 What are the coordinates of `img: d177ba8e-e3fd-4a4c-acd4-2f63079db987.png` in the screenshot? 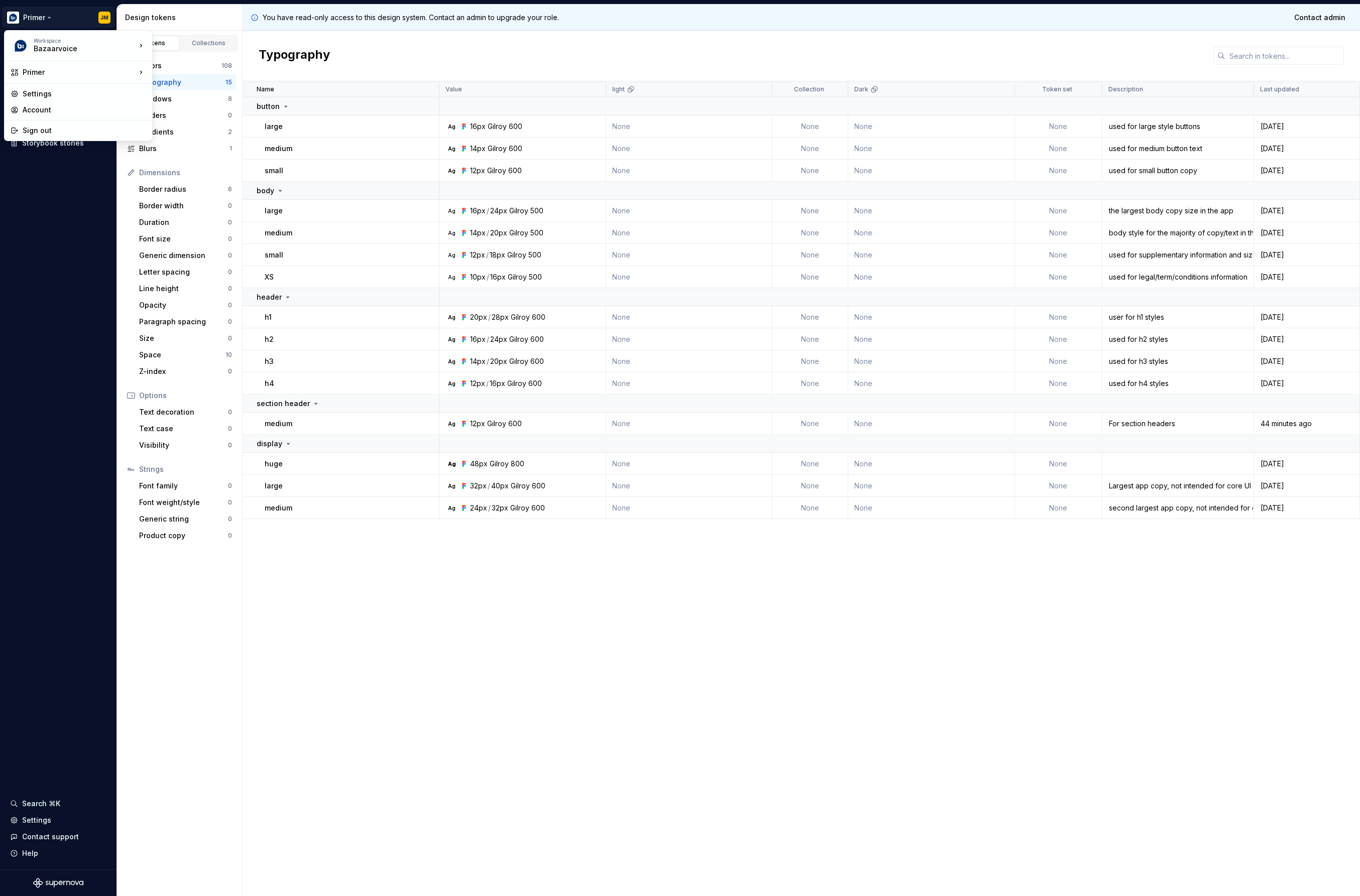 It's located at (21, 46).